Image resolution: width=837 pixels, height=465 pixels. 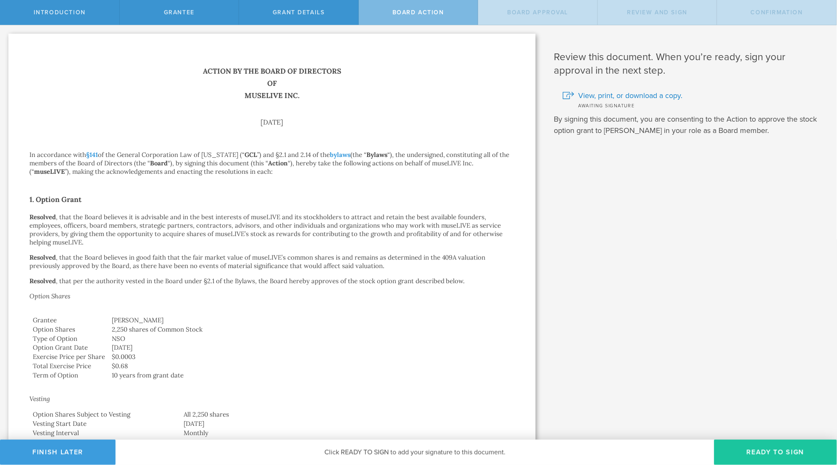 What do you see at coordinates (776, 452) in the screenshot?
I see `button: Ready to Sign` at bounding box center [776, 452].